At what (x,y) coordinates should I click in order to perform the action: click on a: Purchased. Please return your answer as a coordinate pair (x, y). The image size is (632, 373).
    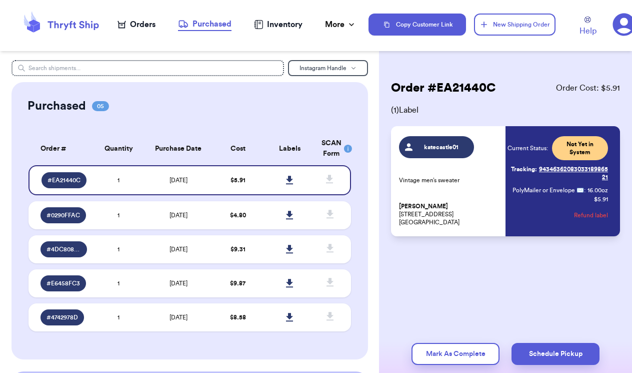
    Looking at the image, I should click on (205, 25).